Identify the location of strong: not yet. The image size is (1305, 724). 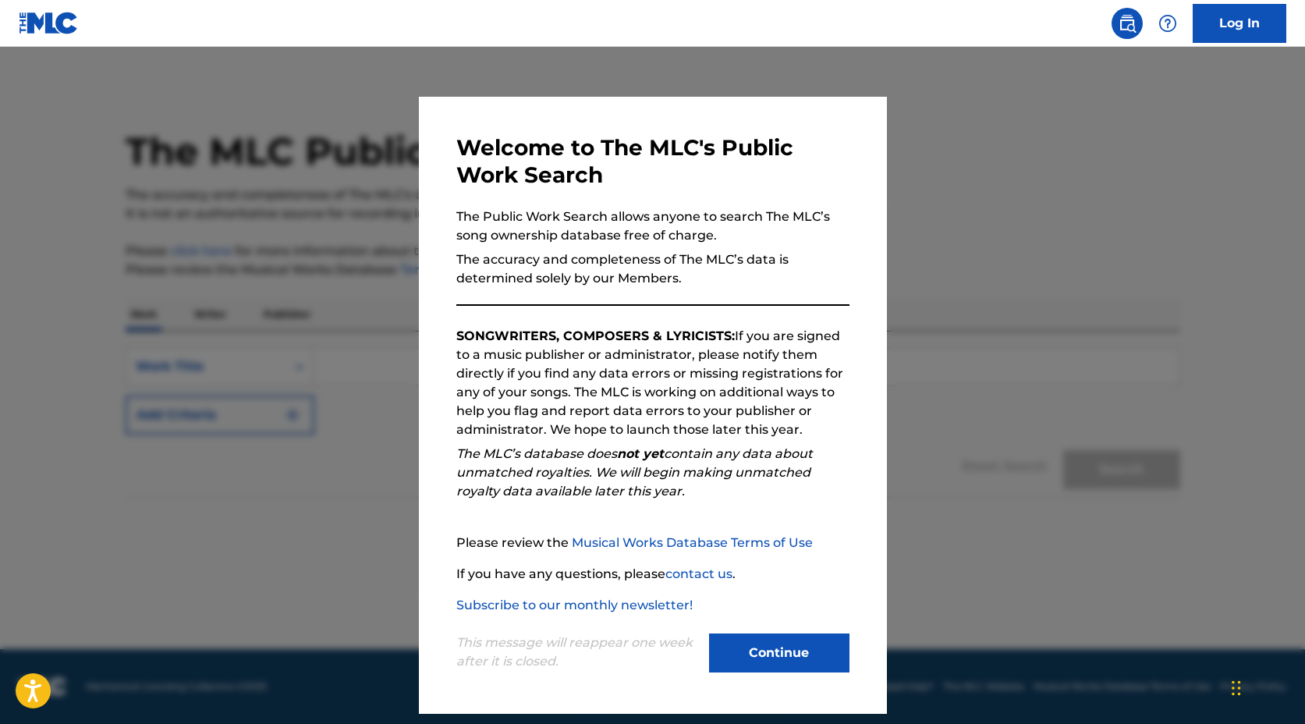
(640, 453).